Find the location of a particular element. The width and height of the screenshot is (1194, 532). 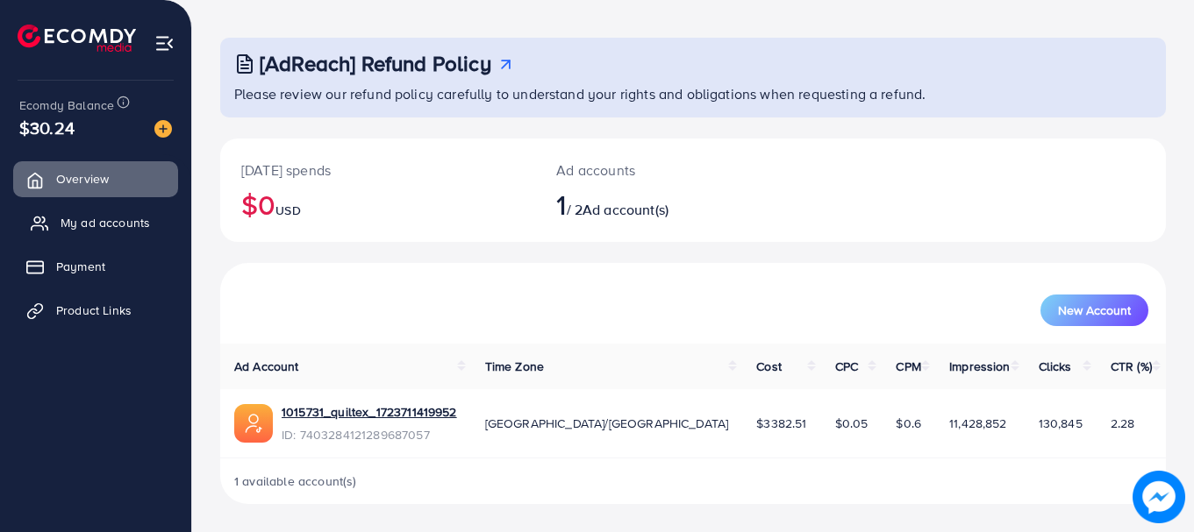

span: Time Zone is located at coordinates (514, 367).